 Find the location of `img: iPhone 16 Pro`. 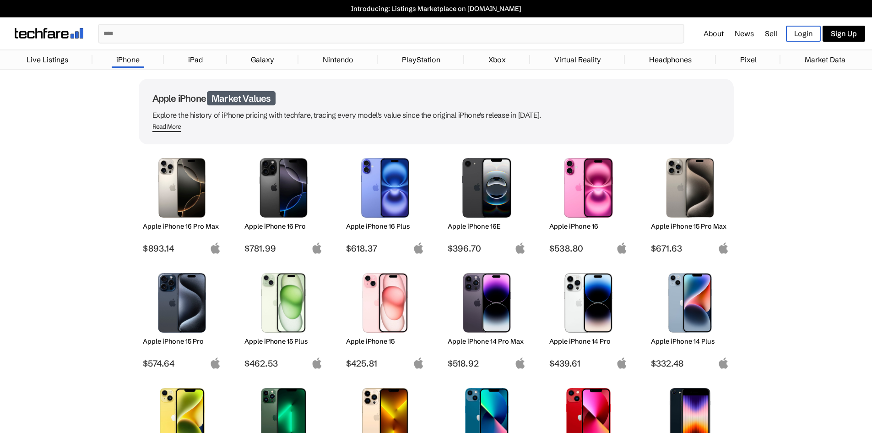

img: iPhone 16 Pro is located at coordinates (283, 188).